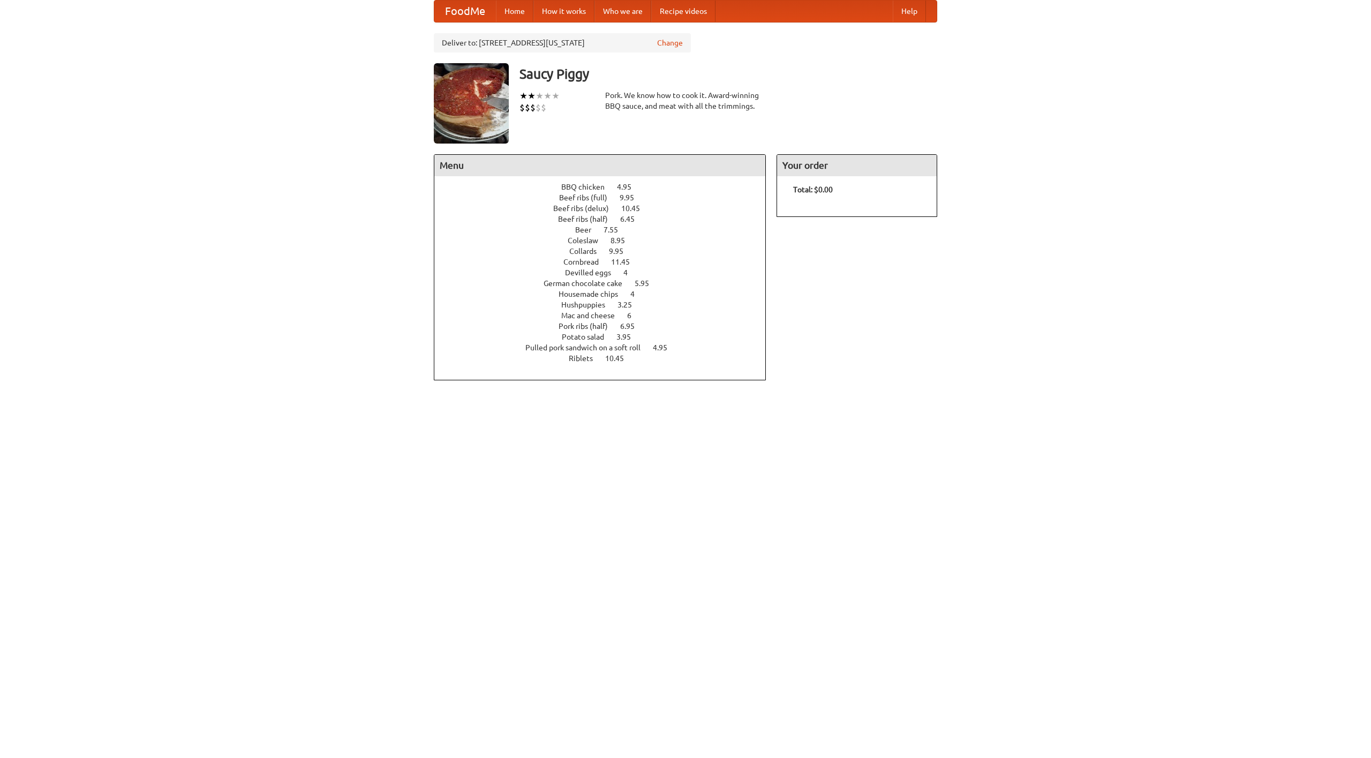 Image resolution: width=1371 pixels, height=758 pixels. Describe the element at coordinates (515, 11) in the screenshot. I see `a: Home` at that location.